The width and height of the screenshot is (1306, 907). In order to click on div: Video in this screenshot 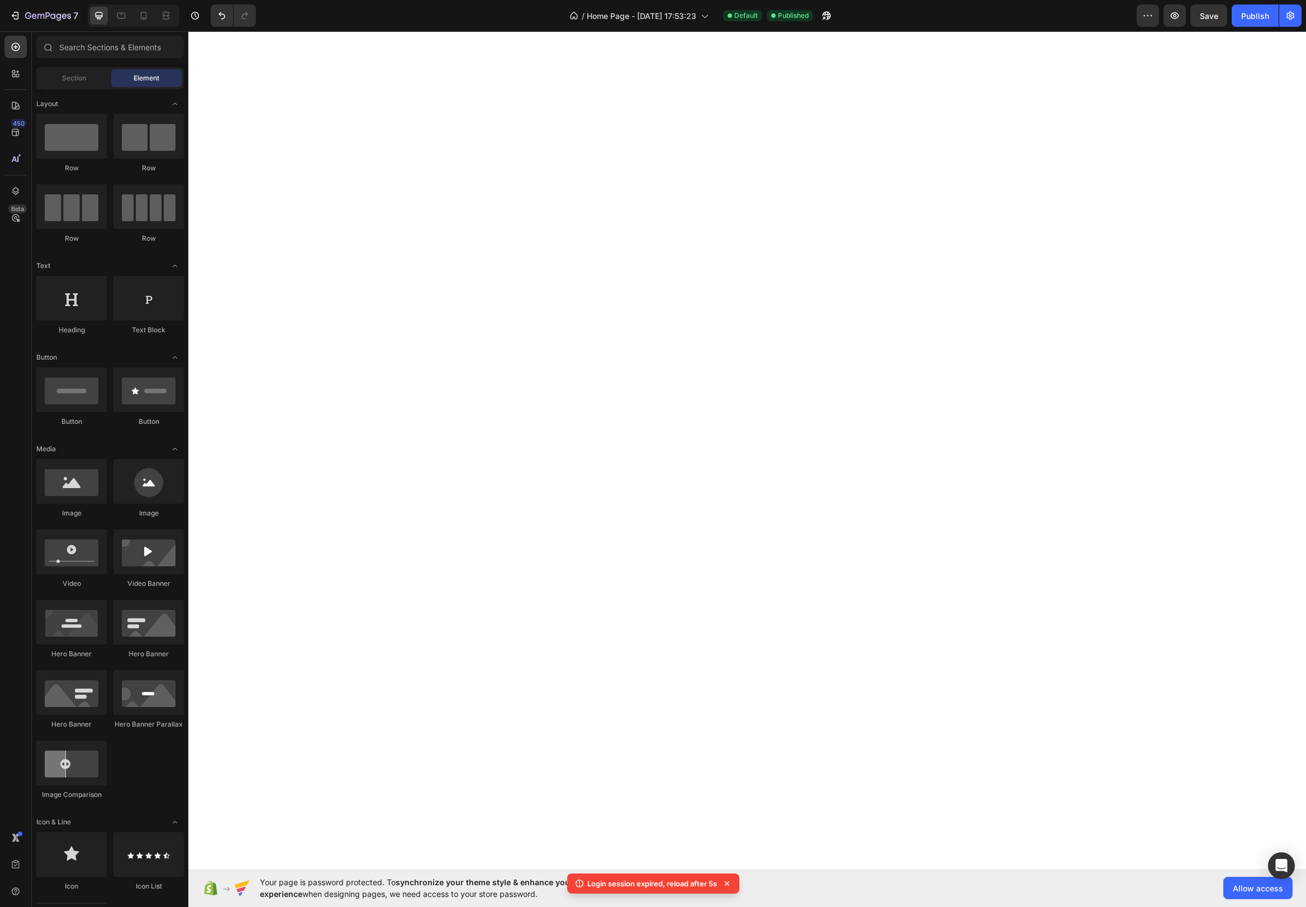, I will do `click(72, 584)`.